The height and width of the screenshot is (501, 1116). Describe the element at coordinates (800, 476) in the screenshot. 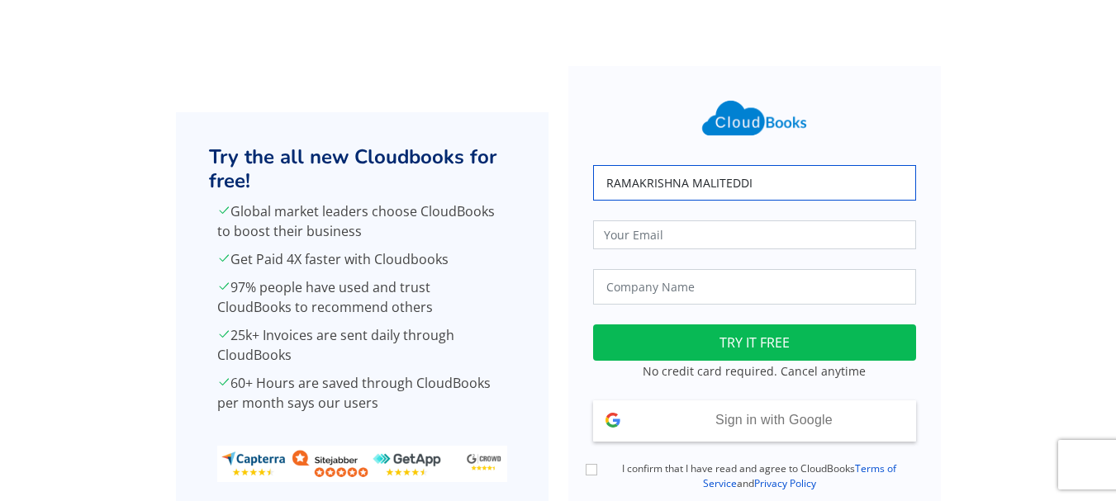

I see `a: Terms of Service` at that location.